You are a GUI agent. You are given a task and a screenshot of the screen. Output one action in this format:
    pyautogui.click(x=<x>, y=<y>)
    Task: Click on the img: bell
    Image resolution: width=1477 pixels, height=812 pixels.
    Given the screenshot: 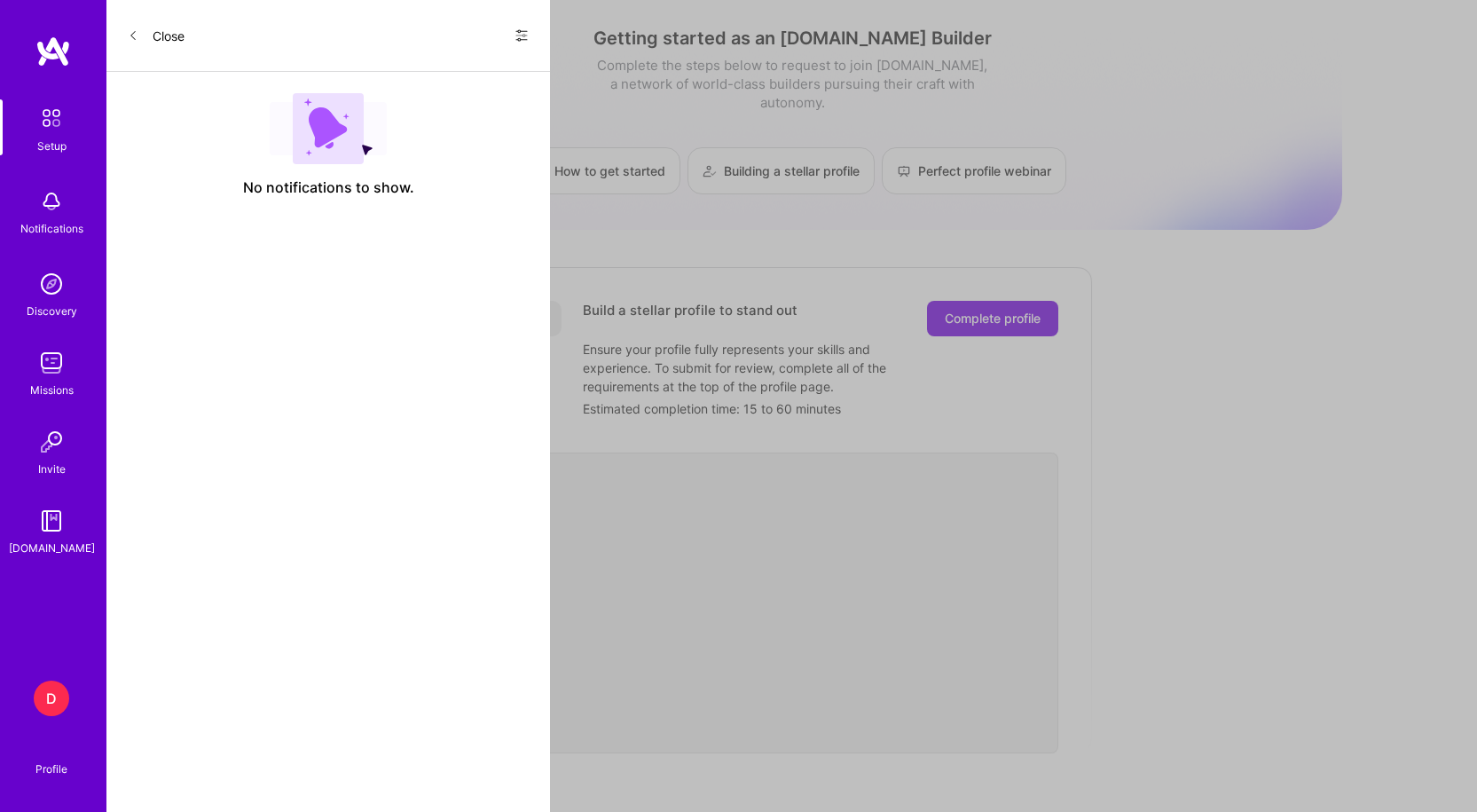 What is the action you would take?
    pyautogui.click(x=51, y=201)
    